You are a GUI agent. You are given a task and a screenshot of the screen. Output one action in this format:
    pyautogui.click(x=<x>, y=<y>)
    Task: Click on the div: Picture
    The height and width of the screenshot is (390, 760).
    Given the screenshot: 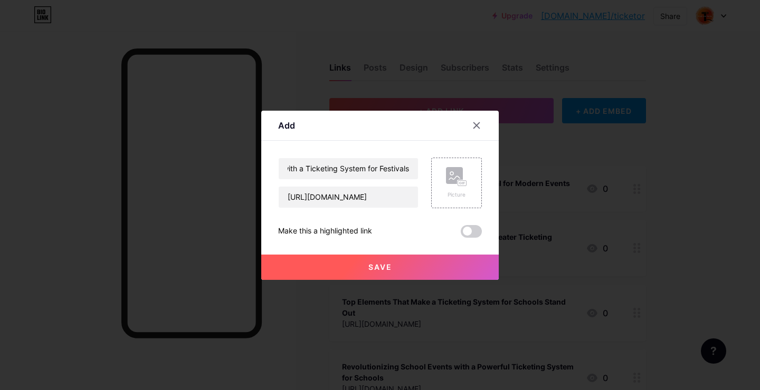 What is the action you would take?
    pyautogui.click(x=456, y=195)
    